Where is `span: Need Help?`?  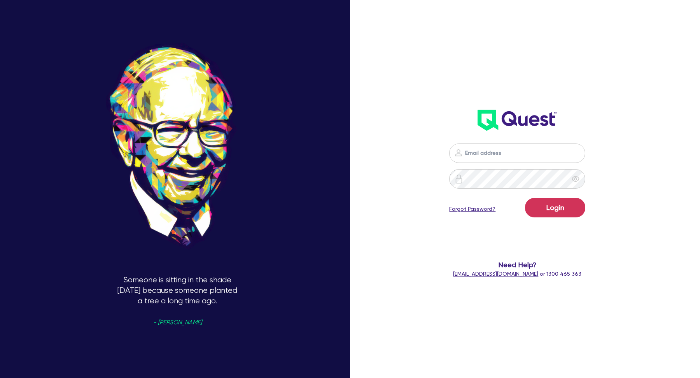 span: Need Help? is located at coordinates (517, 264).